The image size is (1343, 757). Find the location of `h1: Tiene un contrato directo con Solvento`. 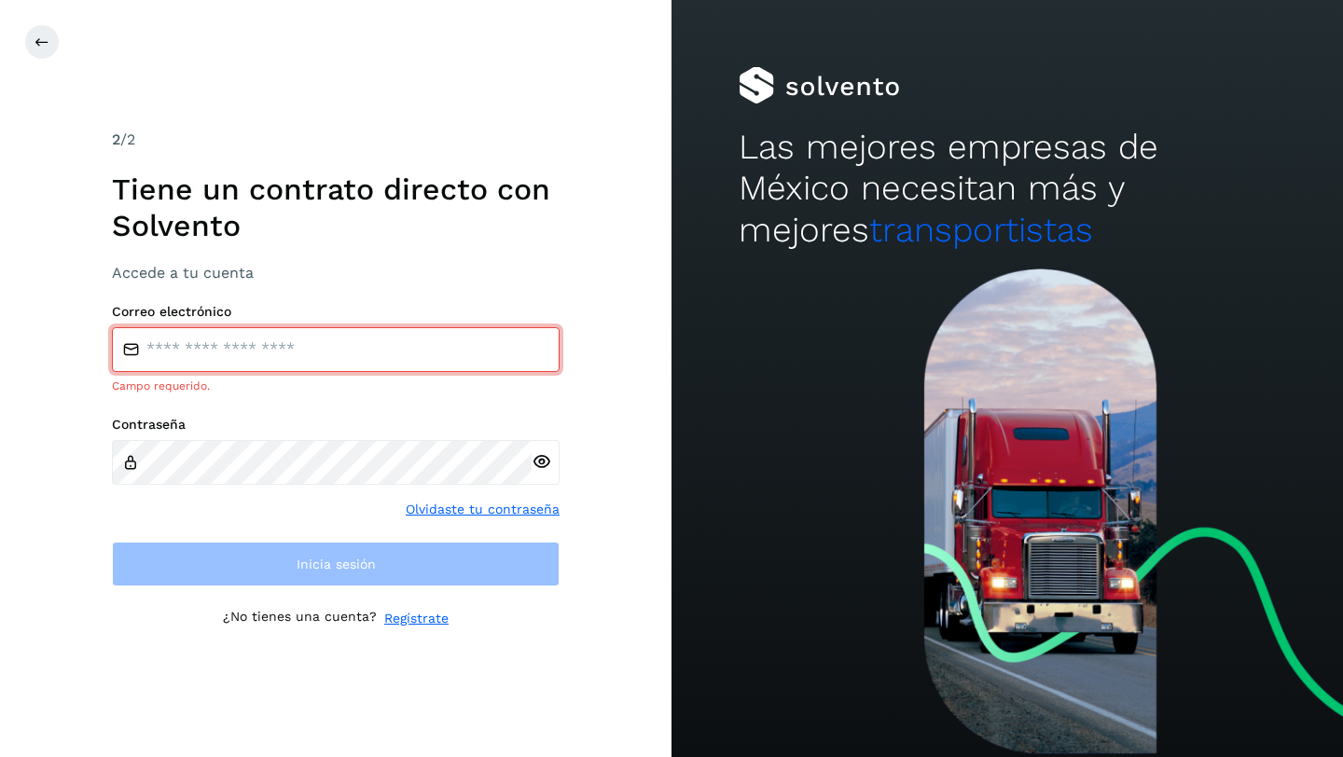

h1: Tiene un contrato directo con Solvento is located at coordinates (336, 207).